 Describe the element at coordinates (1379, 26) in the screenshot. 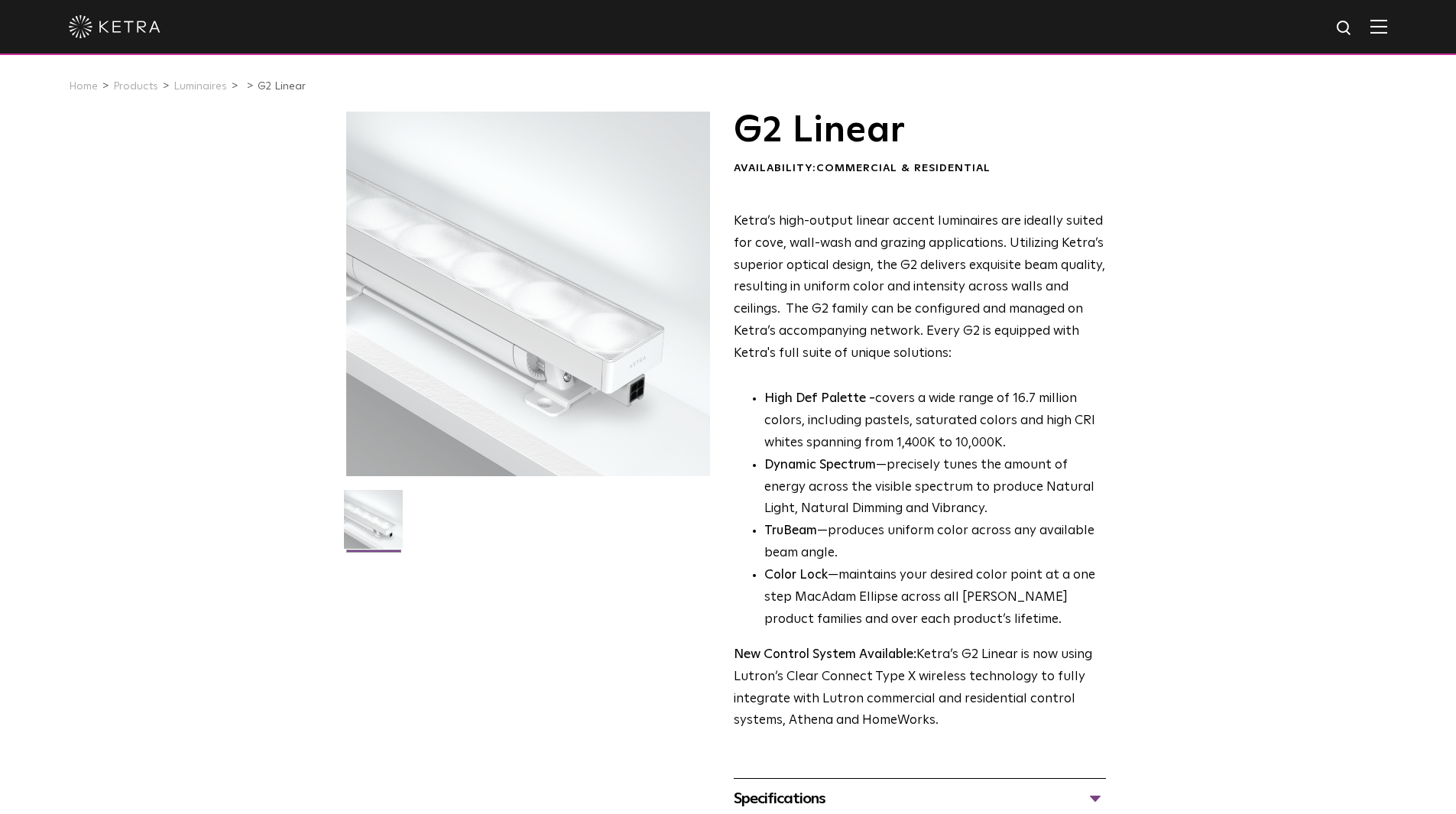

I see `img: Hamburger%20Nav.svg` at that location.